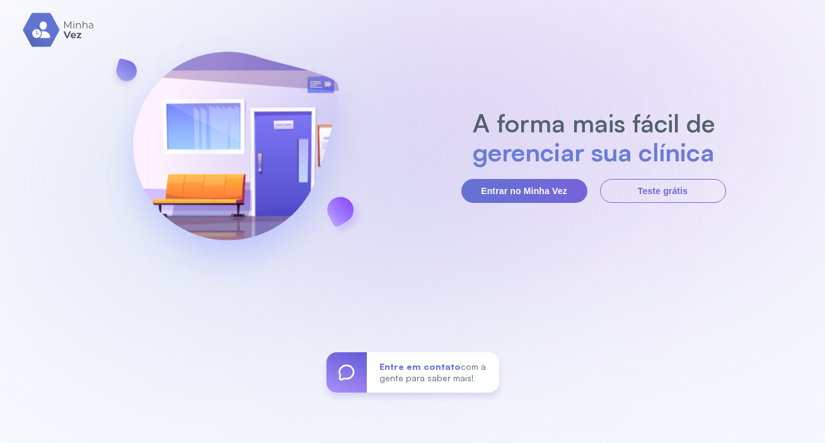 This screenshot has width=825, height=443. I want to click on button: Teste grátis, so click(663, 191).